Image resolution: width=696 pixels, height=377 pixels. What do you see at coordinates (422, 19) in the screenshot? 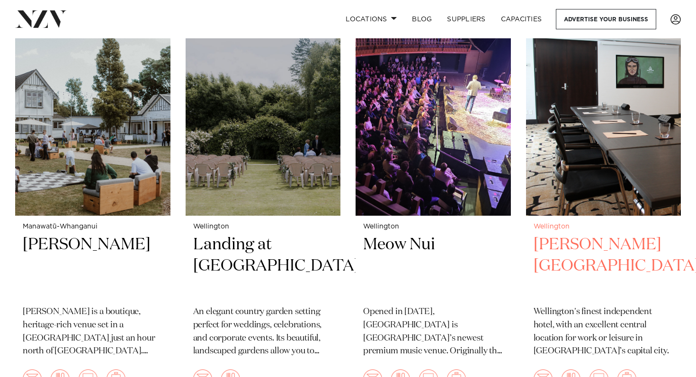
I see `a: BLOG` at bounding box center [422, 19].